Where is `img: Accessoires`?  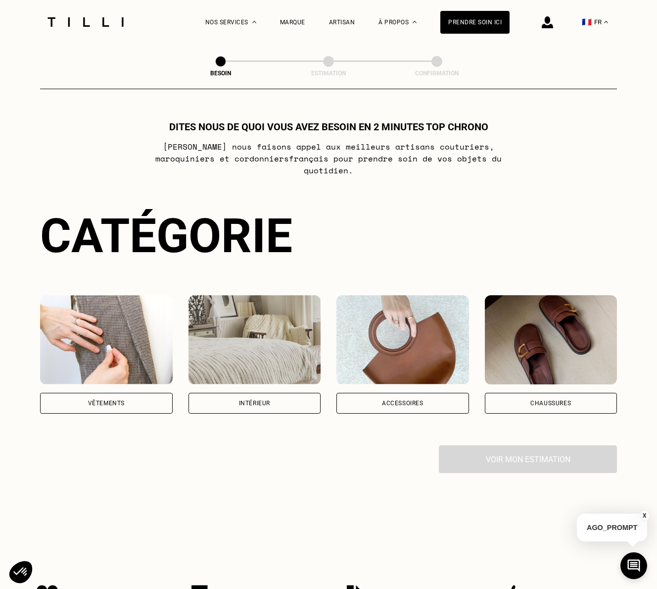
img: Accessoires is located at coordinates (403, 340).